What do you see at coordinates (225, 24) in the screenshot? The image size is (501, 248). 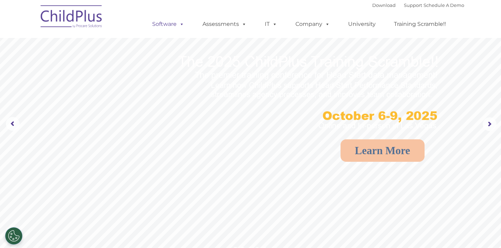 I see `a: Assessments` at bounding box center [225, 24].